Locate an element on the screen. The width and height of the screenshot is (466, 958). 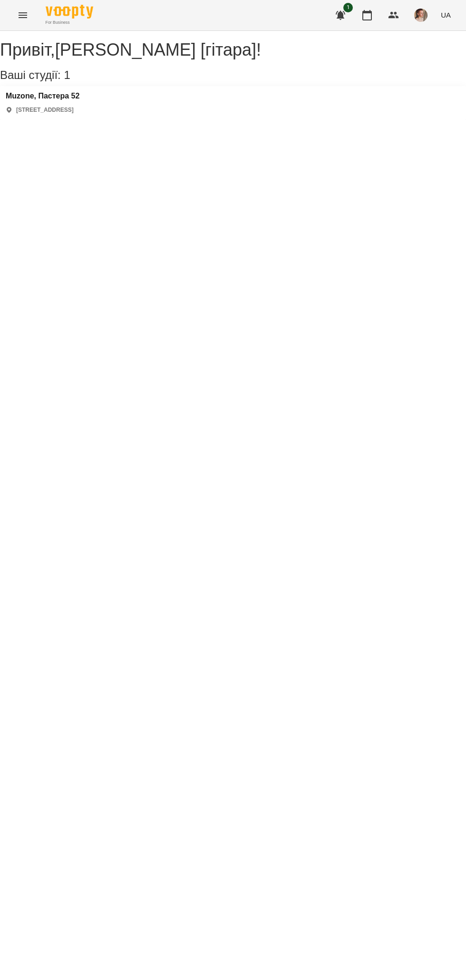
img: Voopty Logo is located at coordinates (69, 11).